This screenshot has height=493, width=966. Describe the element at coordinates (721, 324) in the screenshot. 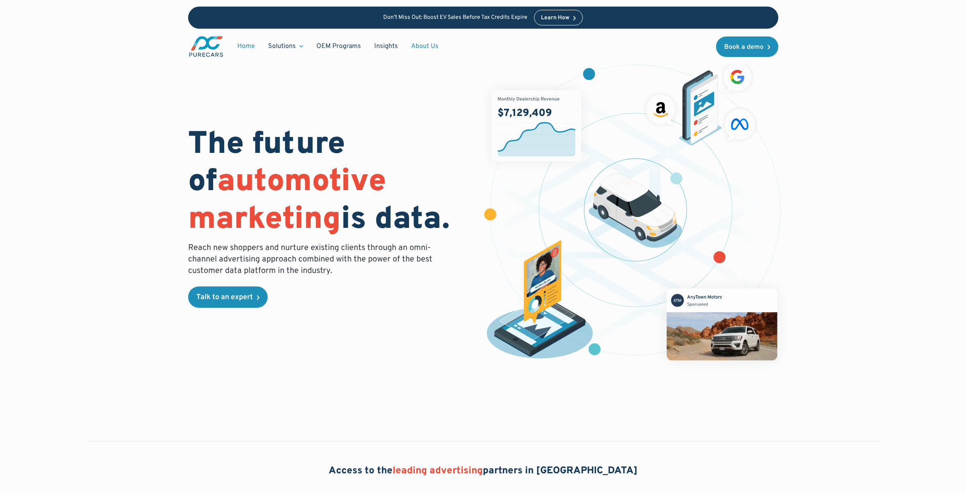

I see `img: mockup of facebook post` at that location.